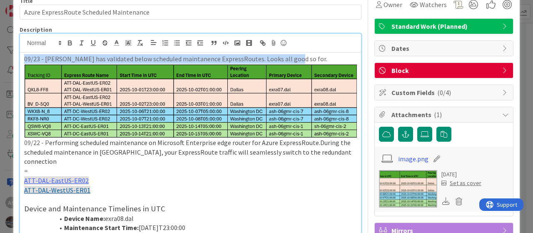  Describe the element at coordinates (56, 180) in the screenshot. I see `a: ATT-DAL-EastUS-ER02` at that location.